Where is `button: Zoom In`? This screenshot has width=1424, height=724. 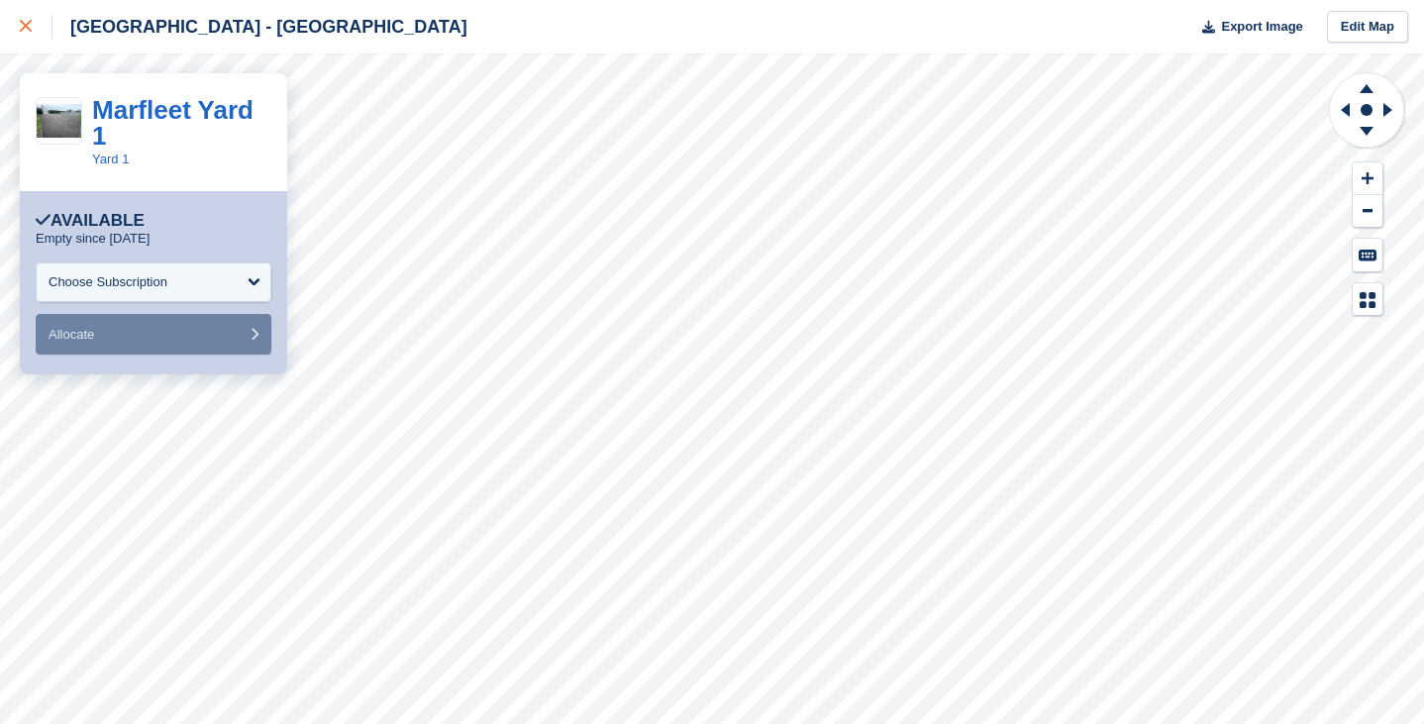 button: Zoom In is located at coordinates (1368, 178).